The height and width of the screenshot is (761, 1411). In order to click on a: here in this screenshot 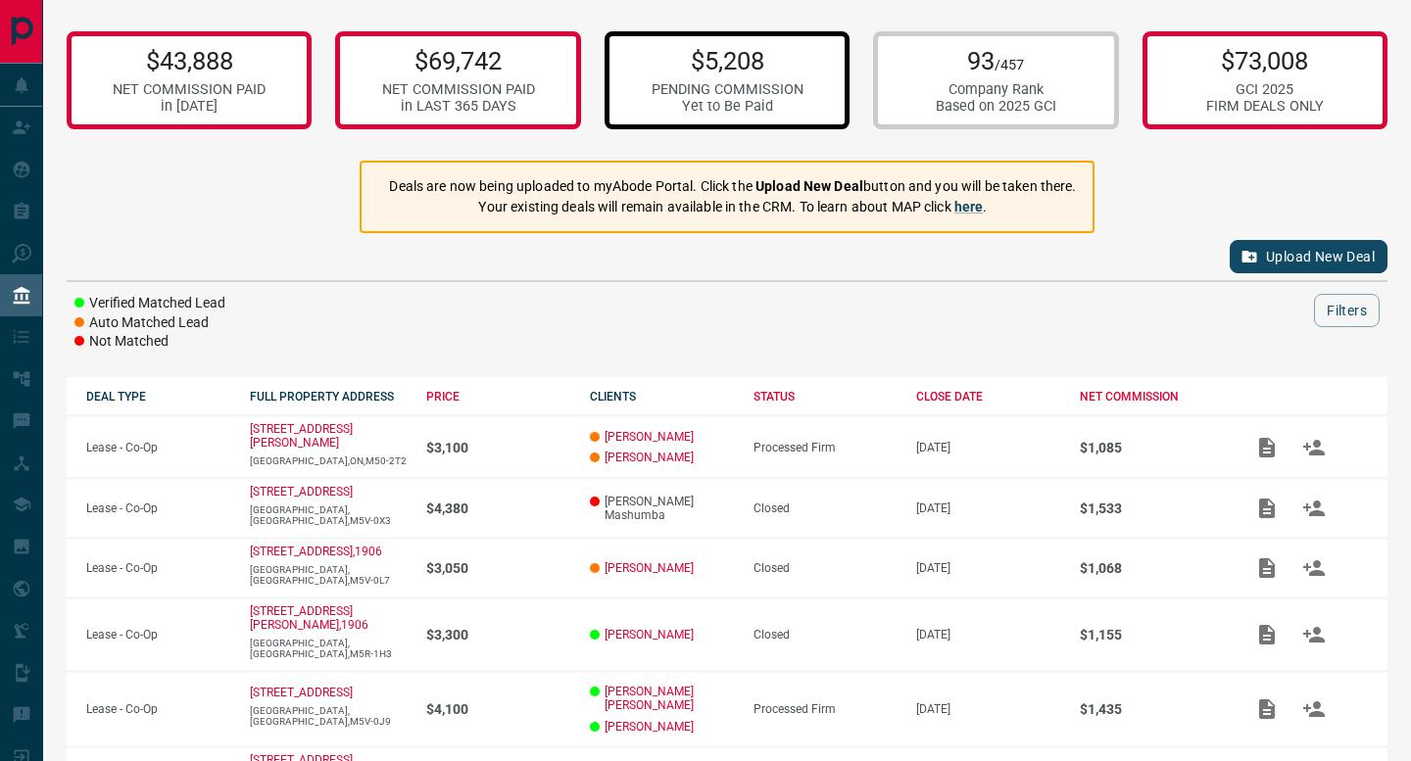, I will do `click(969, 207)`.